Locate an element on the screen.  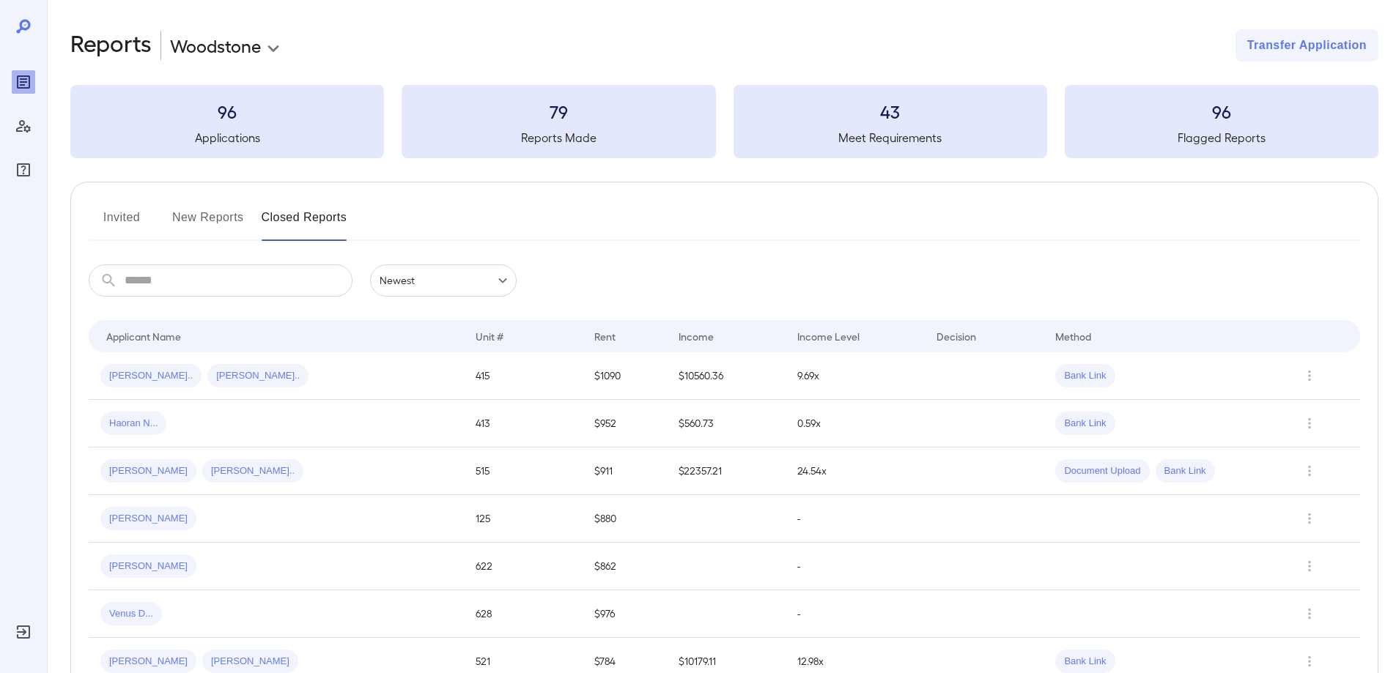
h5: Flagged Reports is located at coordinates (1221, 138).